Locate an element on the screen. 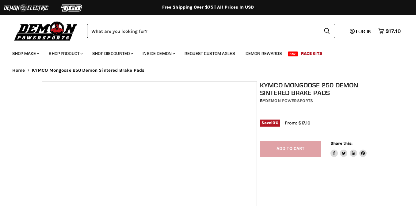 This screenshot has height=206, width=416. a: Shop Make is located at coordinates (25, 53).